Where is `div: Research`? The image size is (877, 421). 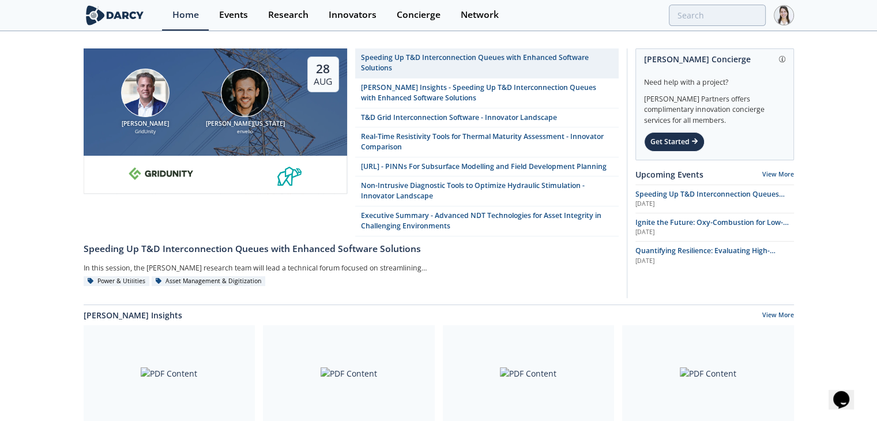 div: Research is located at coordinates (288, 15).